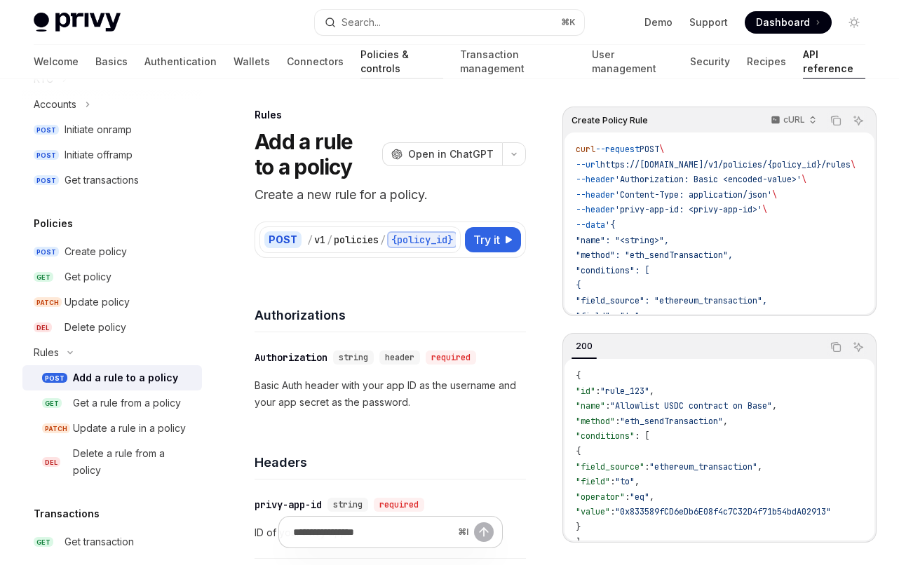 The width and height of the screenshot is (899, 565). Describe the element at coordinates (98, 155) in the screenshot. I see `div: Initiate offramp` at that location.